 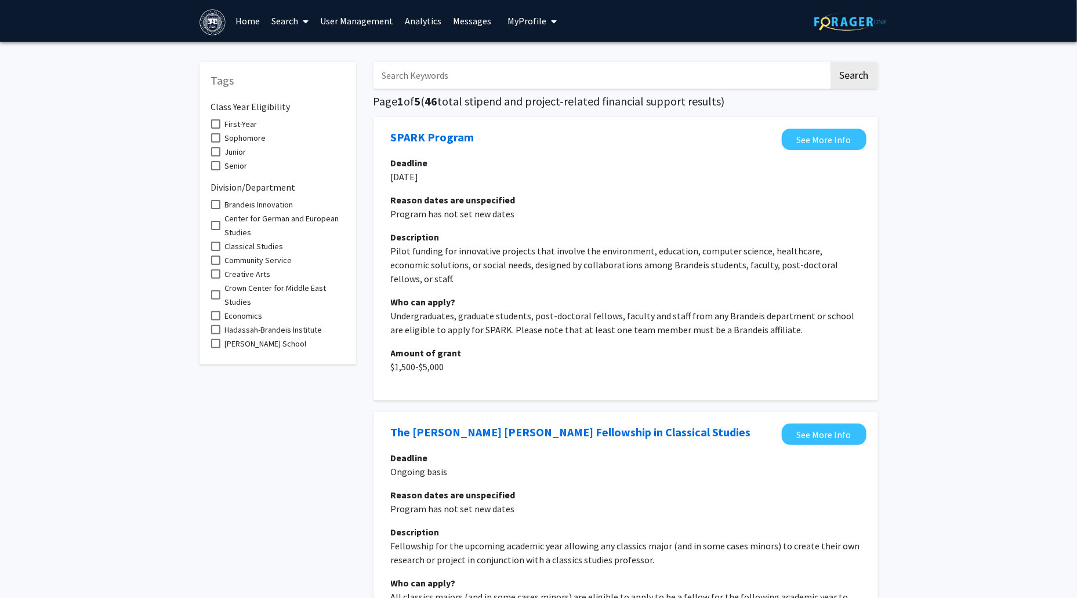 I want to click on a: Search, so click(x=290, y=21).